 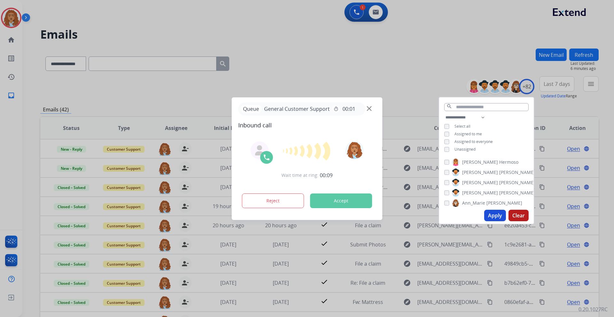 I want to click on span: Unassigned, so click(x=465, y=149).